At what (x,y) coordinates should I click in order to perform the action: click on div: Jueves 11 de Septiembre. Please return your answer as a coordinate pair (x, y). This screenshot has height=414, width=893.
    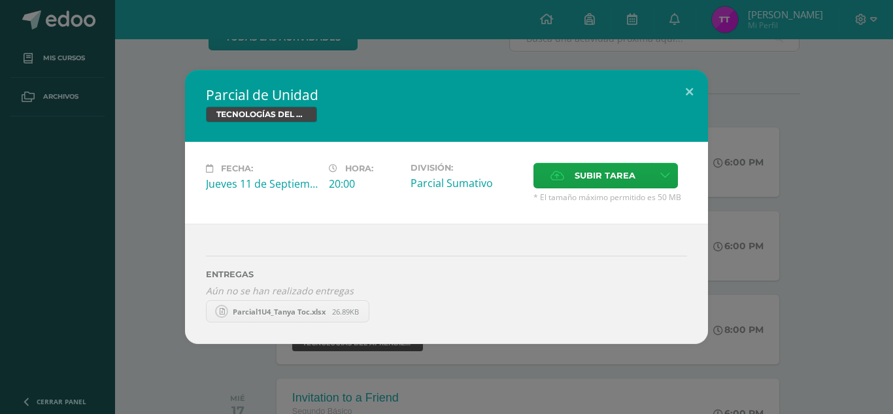
    Looking at the image, I should click on (262, 184).